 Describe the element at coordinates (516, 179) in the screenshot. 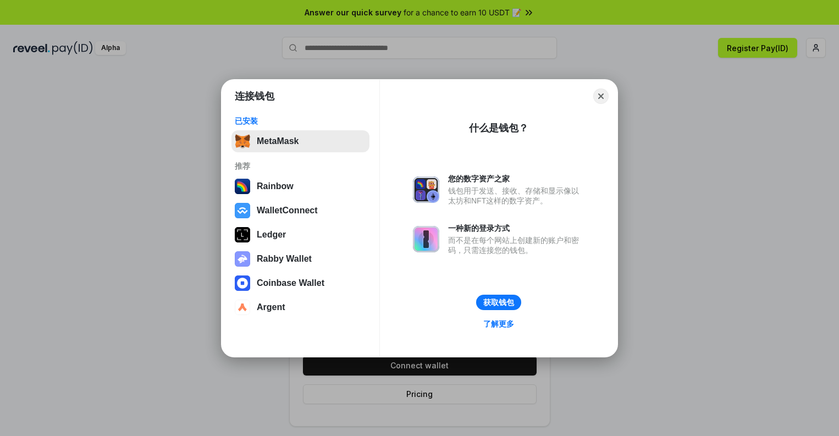

I see `div: 您的数字资产之家` at that location.